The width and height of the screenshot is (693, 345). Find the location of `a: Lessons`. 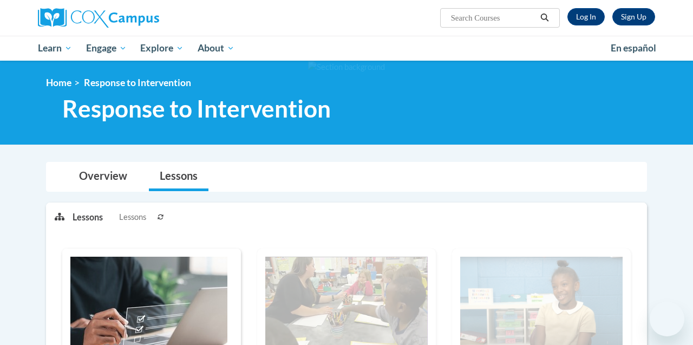

a: Lessons is located at coordinates (179, 177).